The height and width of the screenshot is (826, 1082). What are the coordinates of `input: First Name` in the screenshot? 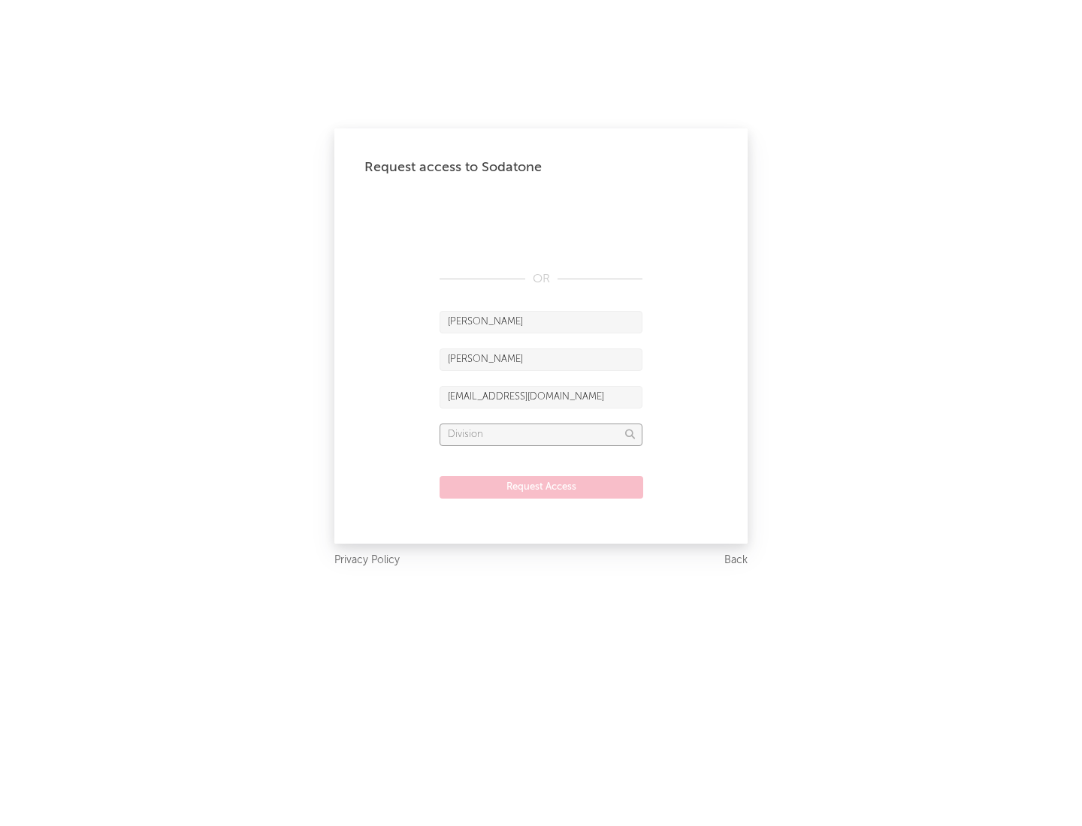 It's located at (541, 322).